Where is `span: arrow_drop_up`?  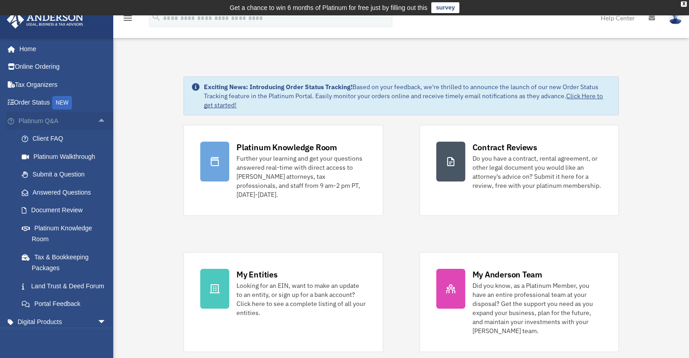 span: arrow_drop_up is located at coordinates (106, 121).